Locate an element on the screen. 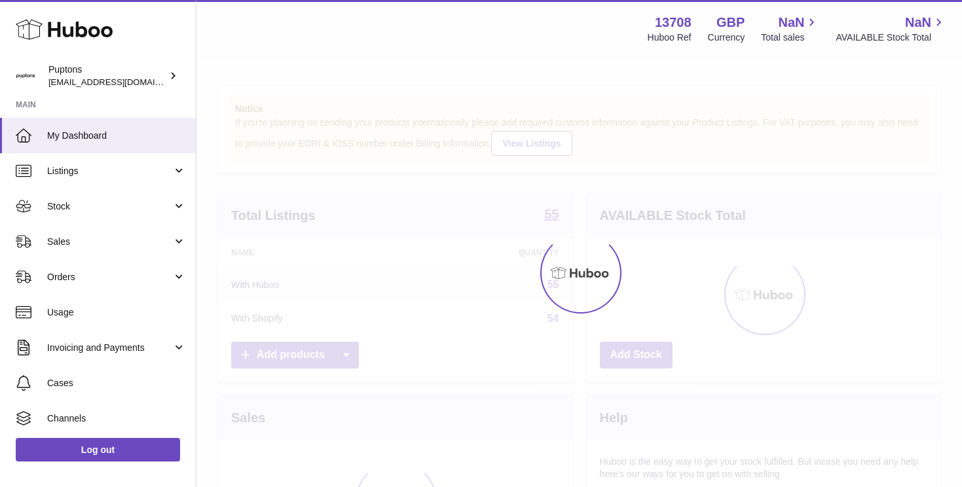  img: hello@puptons.com is located at coordinates (26, 76).